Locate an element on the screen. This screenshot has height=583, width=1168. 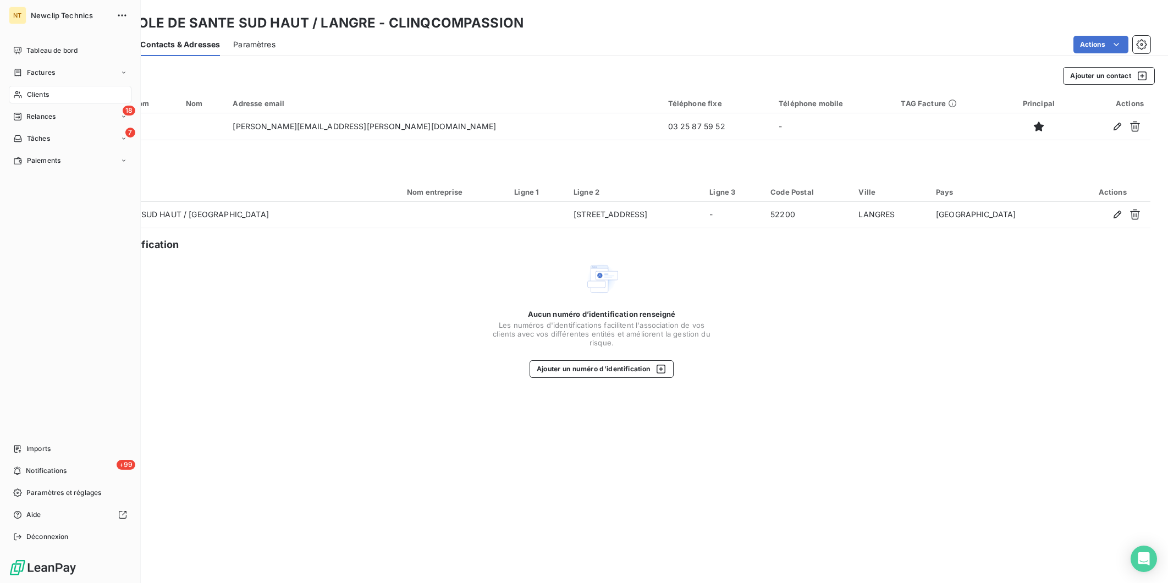
span: Aide is located at coordinates (34, 515).